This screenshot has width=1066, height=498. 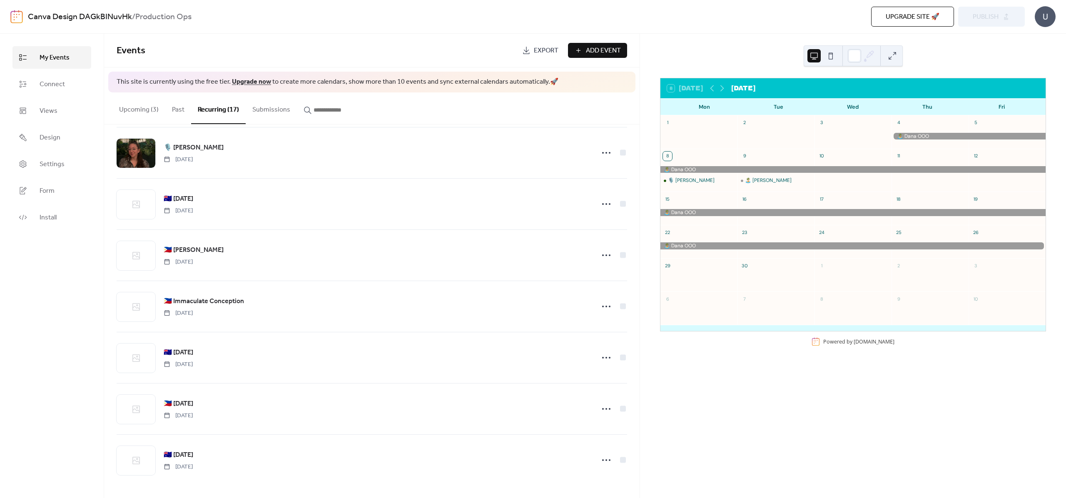 What do you see at coordinates (48, 111) in the screenshot?
I see `span: Views` at bounding box center [48, 111].